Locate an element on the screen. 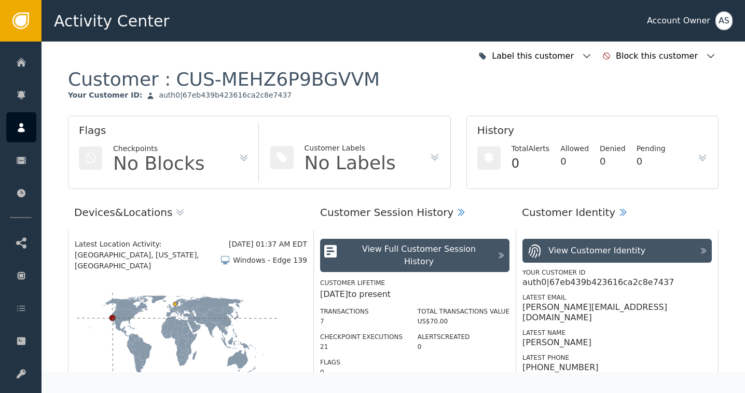 This screenshot has height=393, width=745. div: Account Owner is located at coordinates (679, 21).